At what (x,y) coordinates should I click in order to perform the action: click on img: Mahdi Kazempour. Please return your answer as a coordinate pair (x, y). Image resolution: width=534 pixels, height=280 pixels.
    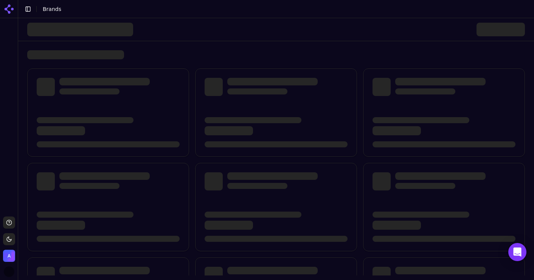
    Looking at the image, I should click on (9, 272).